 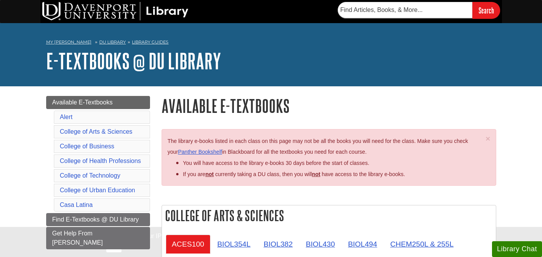 I want to click on span: You will have access to the library e-books 30 days before the start of classes., so click(x=276, y=163).